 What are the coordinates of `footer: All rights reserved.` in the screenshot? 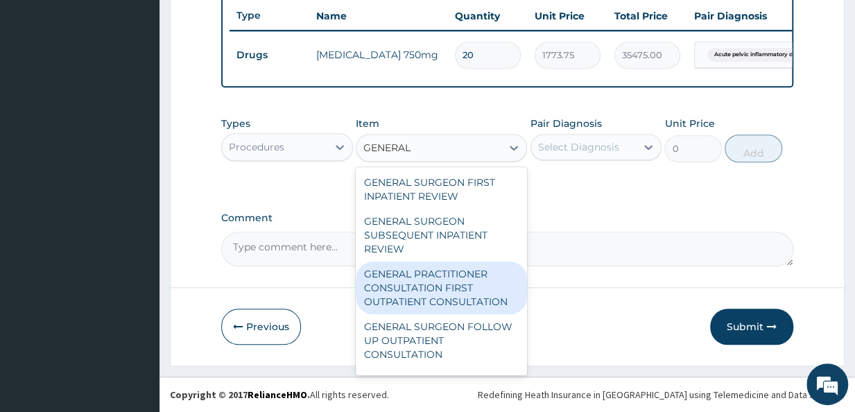 It's located at (507, 394).